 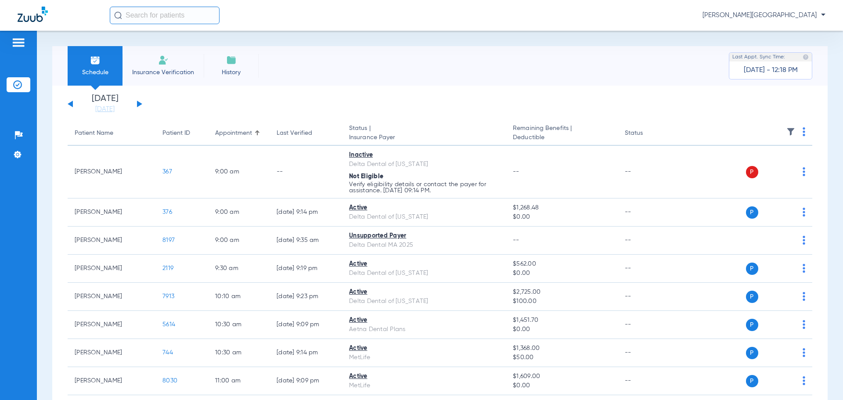 What do you see at coordinates (562, 133) in the screenshot?
I see `th: Remaining Benefits |` at bounding box center [562, 133].